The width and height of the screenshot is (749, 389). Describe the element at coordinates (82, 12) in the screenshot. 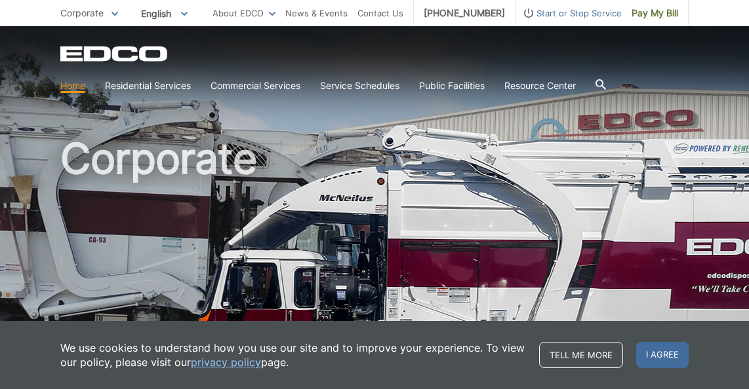

I see `span: Corporate` at that location.